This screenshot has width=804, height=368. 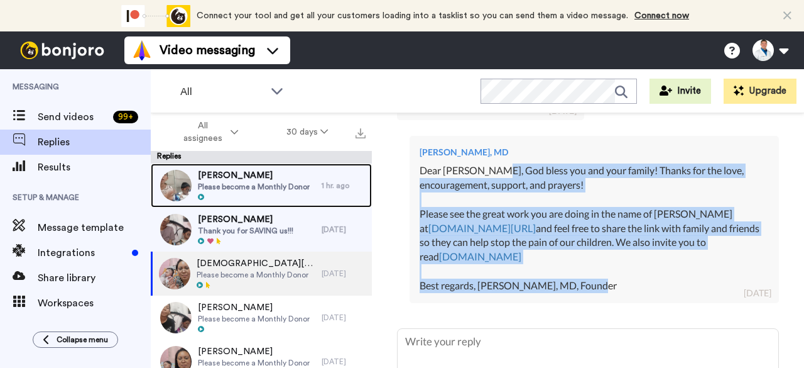 What do you see at coordinates (361, 133) in the screenshot?
I see `img: export.svg` at bounding box center [361, 133].